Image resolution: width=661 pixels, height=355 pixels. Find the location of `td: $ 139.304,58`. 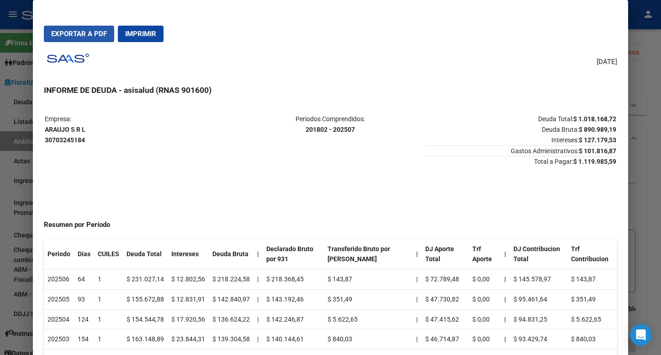

td: $ 139.304,58 is located at coordinates (231, 339).